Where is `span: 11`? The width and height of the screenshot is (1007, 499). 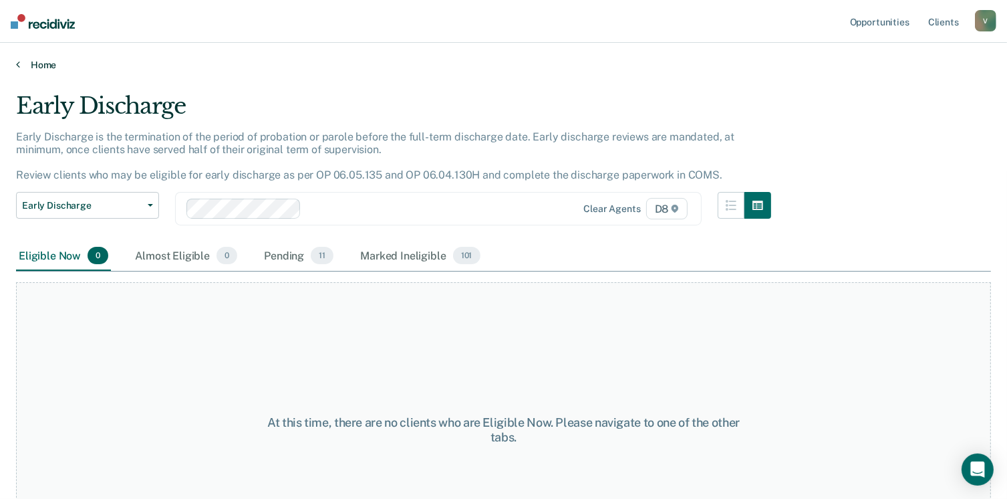
span: 11 is located at coordinates (322, 255).